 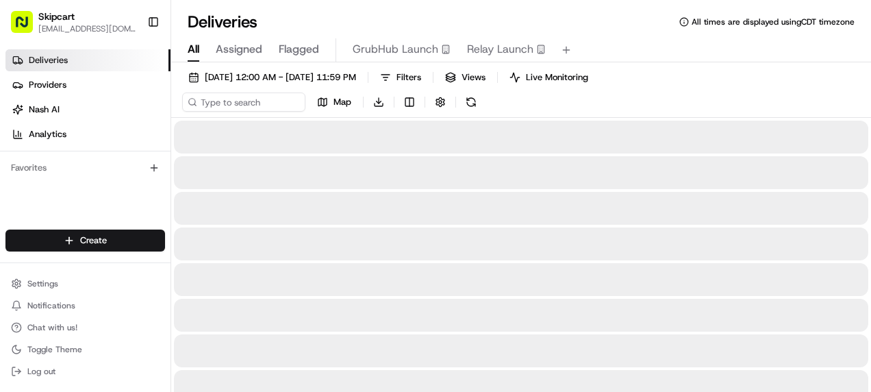 What do you see at coordinates (244, 102) in the screenshot?
I see `input: Type to search` at bounding box center [244, 102].